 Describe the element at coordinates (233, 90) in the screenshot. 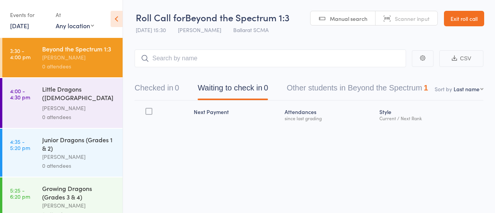

I see `button: Waiting to check in0` at that location.